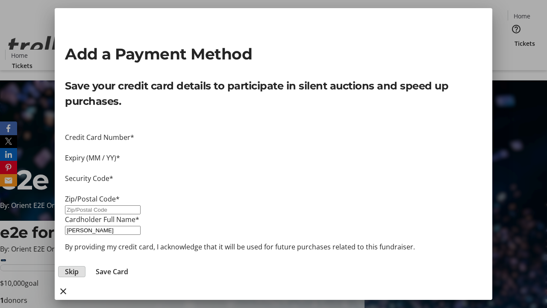 The width and height of the screenshot is (547, 308). What do you see at coordinates (274, 94) in the screenshot?
I see `p: Save your credit card details to participate in silent auctions and speed up purchases.` at bounding box center [274, 94].